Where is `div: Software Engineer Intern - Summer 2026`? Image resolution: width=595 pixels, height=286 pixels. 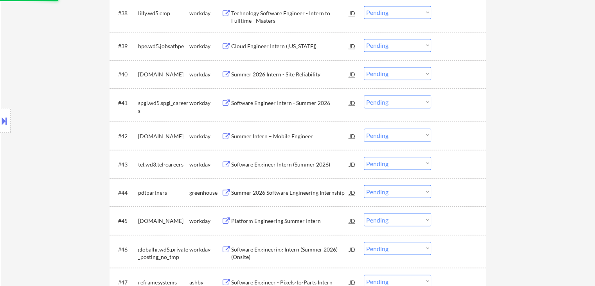
div: Software Engineer Intern - Summer 2026 is located at coordinates (290, 102).